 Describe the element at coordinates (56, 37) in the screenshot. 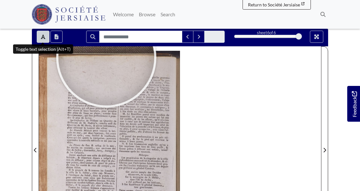

I see `button: Open transcription window` at that location.